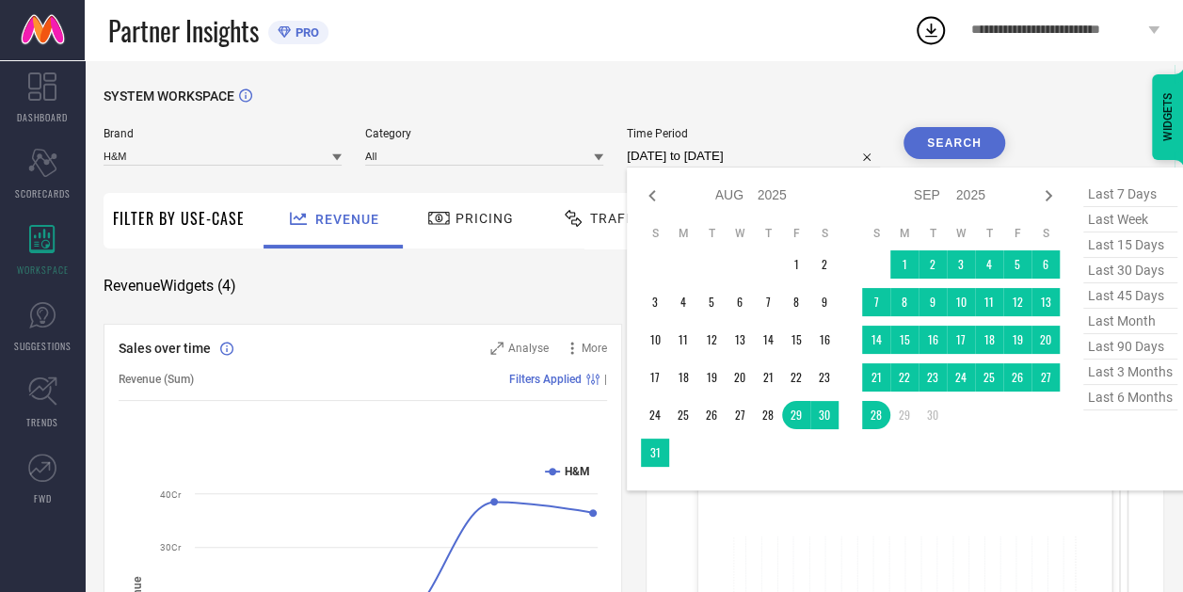 This screenshot has width=1183, height=592. I want to click on span: Partner Insights, so click(184, 30).